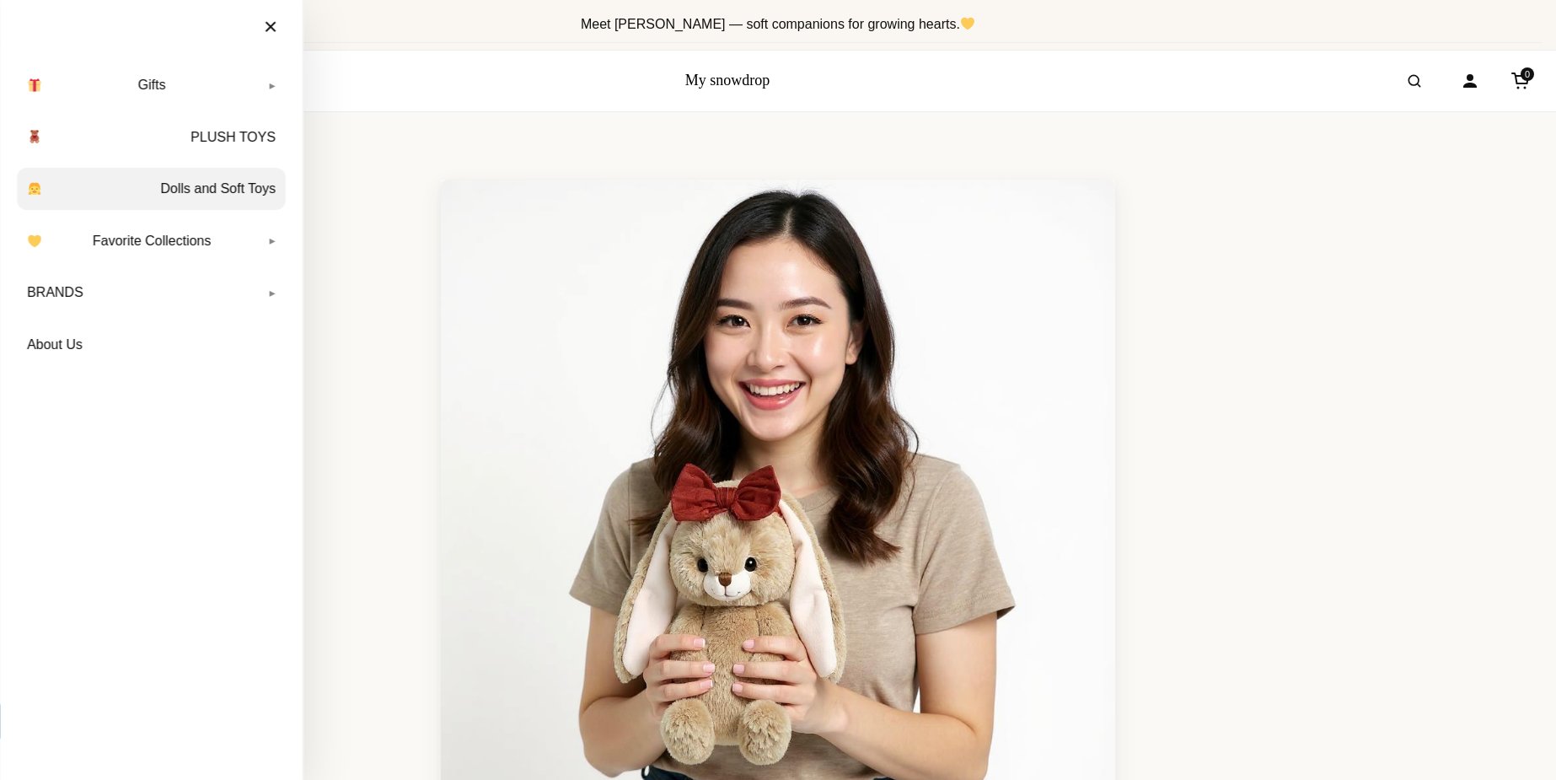 This screenshot has width=1556, height=780. I want to click on div: Announcement, so click(778, 24).